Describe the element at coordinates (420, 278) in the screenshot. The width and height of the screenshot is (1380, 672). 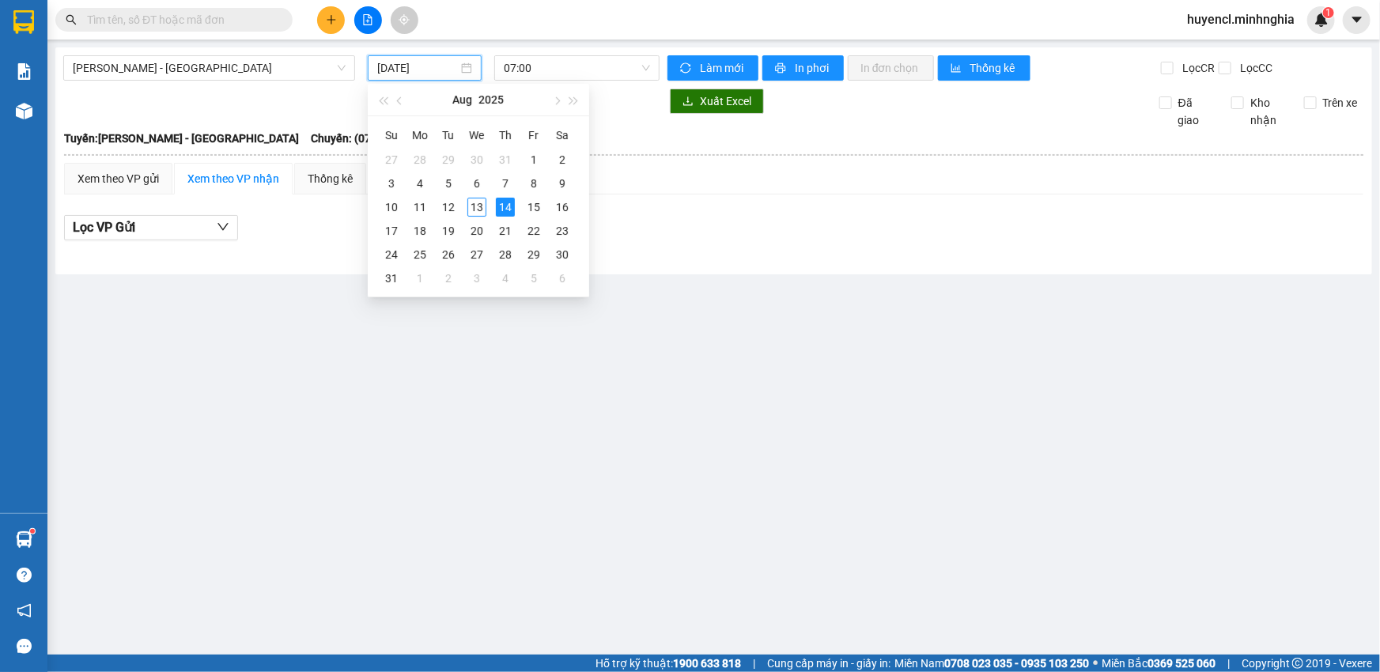
I see `div: 1` at that location.